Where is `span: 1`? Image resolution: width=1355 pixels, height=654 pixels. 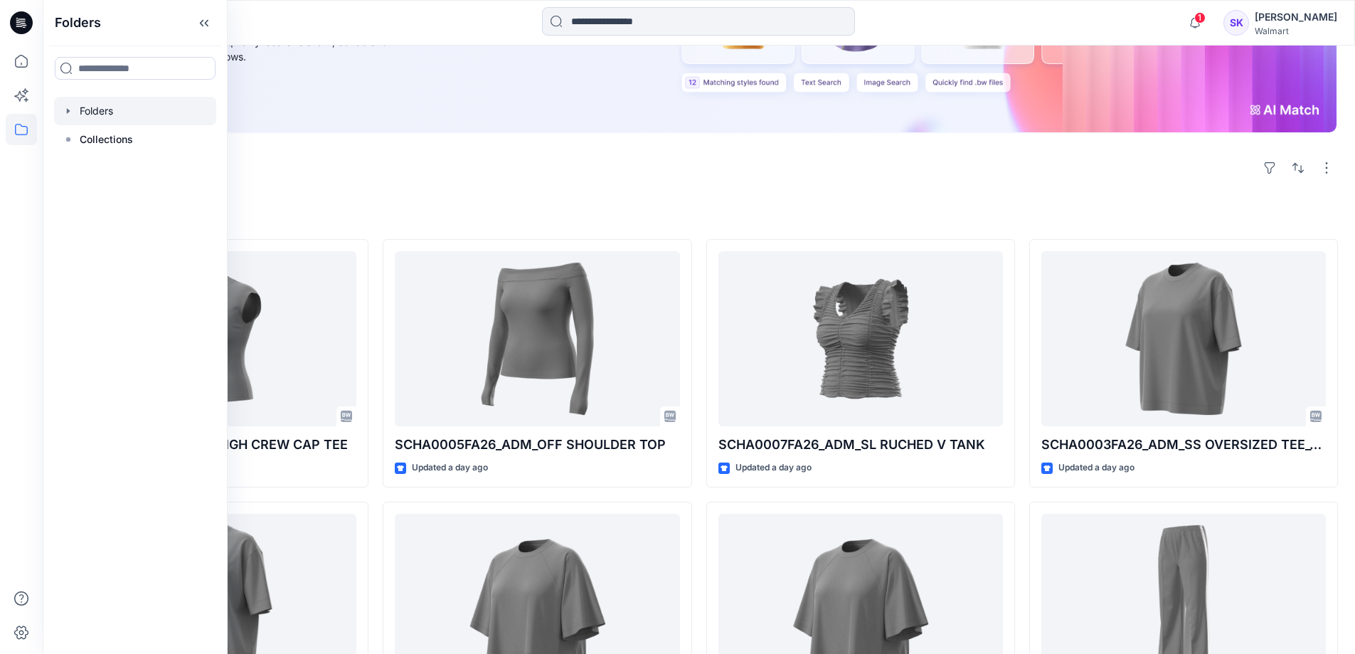
span: 1 is located at coordinates (1200, 18).